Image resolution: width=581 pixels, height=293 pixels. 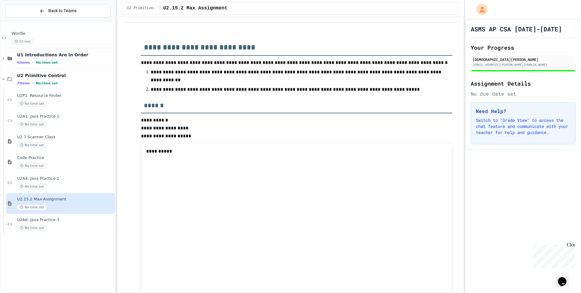 I want to click on span: U2A4: Java Practice 2, so click(x=65, y=178).